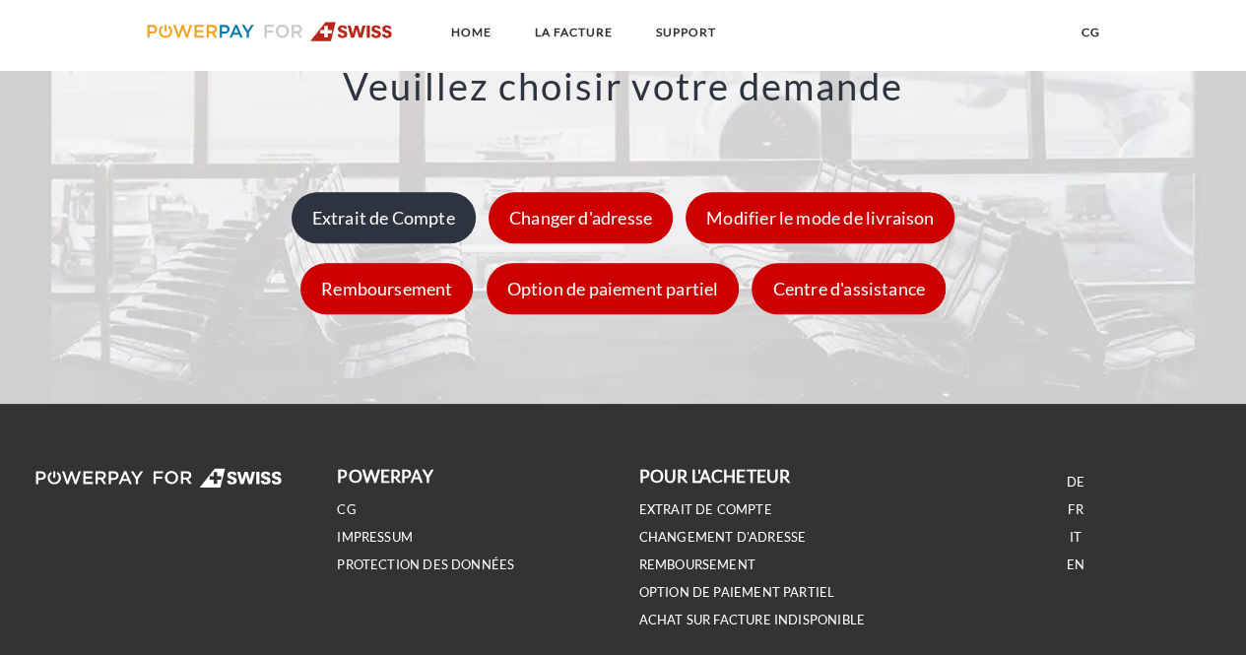  I want to click on a: IT, so click(1075, 537).